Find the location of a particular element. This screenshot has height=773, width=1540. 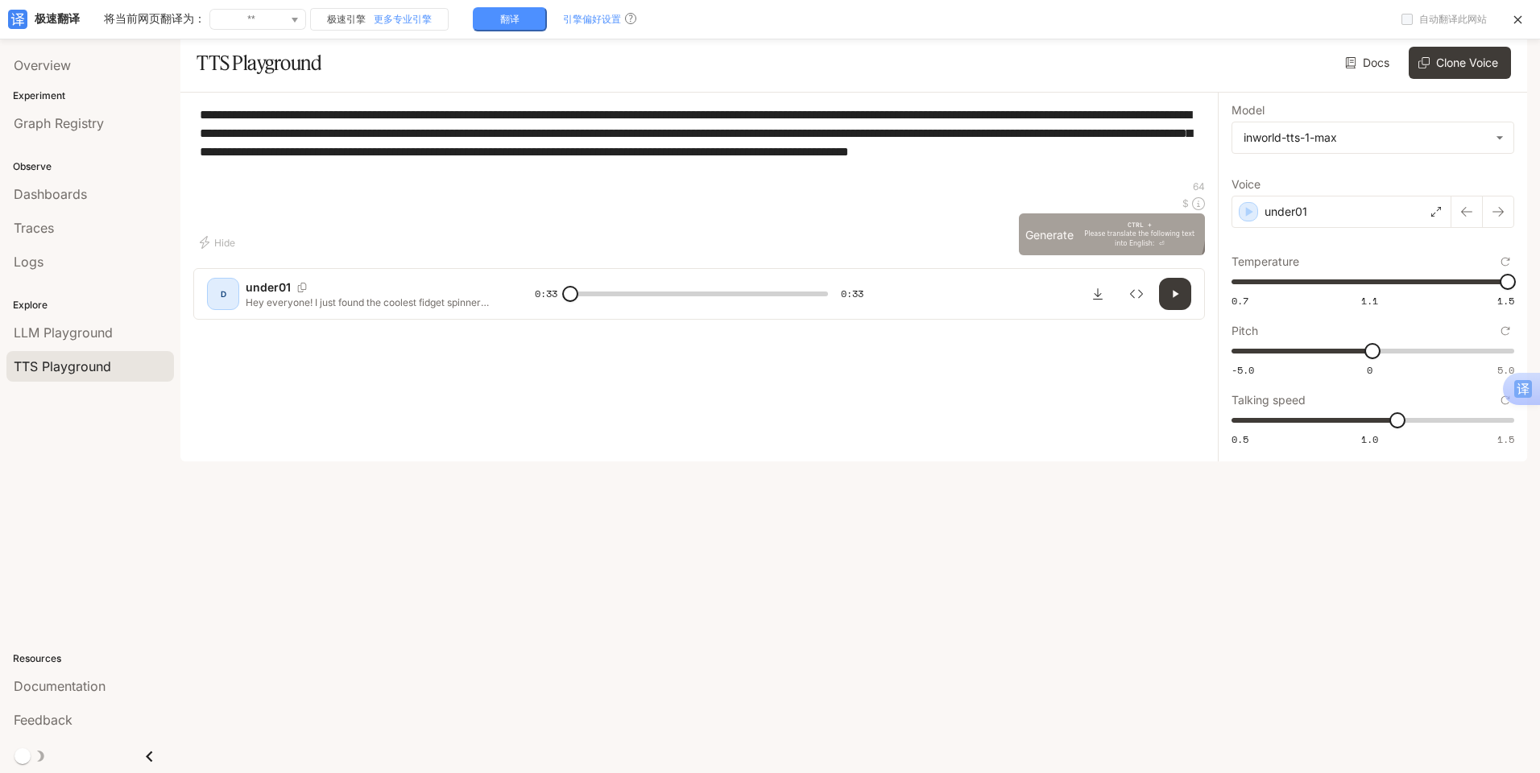

font: TTS Playground is located at coordinates (259, 63).